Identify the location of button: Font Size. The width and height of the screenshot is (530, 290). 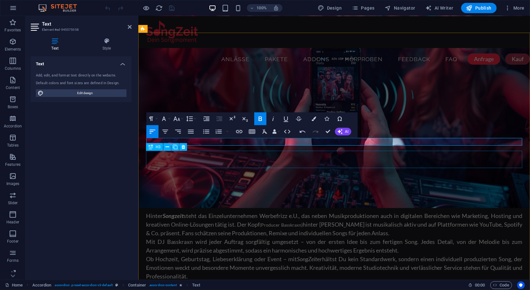
(178, 119).